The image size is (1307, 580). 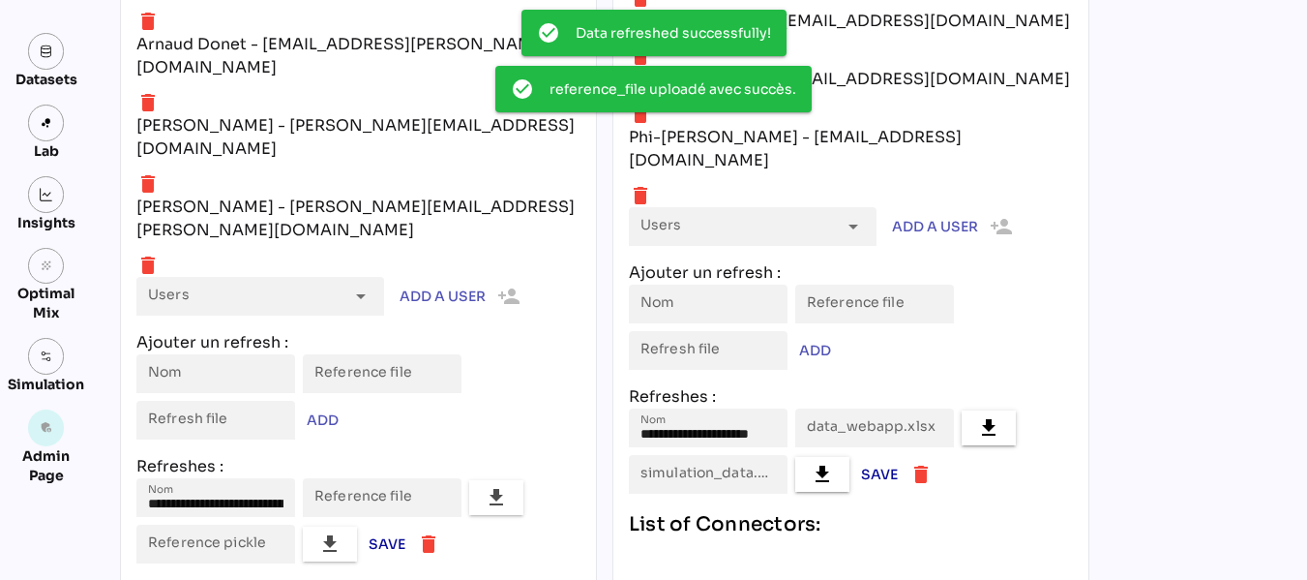 What do you see at coordinates (45, 465) in the screenshot?
I see `div: Admin Page` at bounding box center [45, 465].